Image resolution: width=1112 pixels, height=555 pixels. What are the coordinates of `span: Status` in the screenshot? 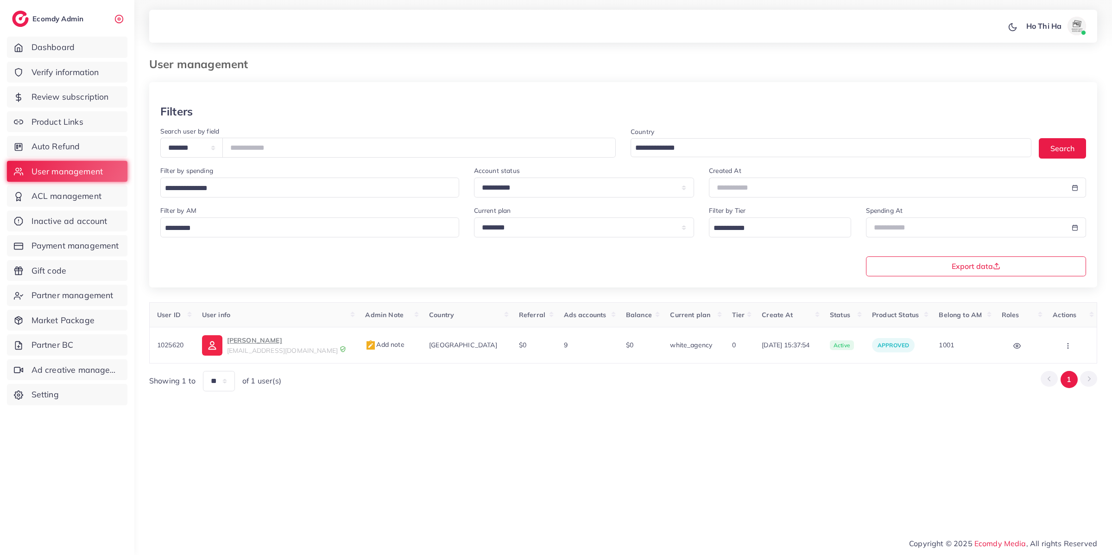 It's located at (840, 315).